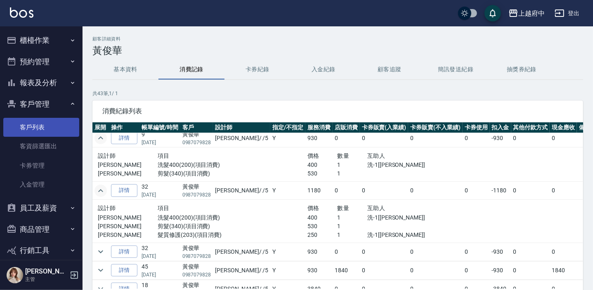 The width and height of the screenshot is (593, 290). I want to click on p: 400, so click(322, 165).